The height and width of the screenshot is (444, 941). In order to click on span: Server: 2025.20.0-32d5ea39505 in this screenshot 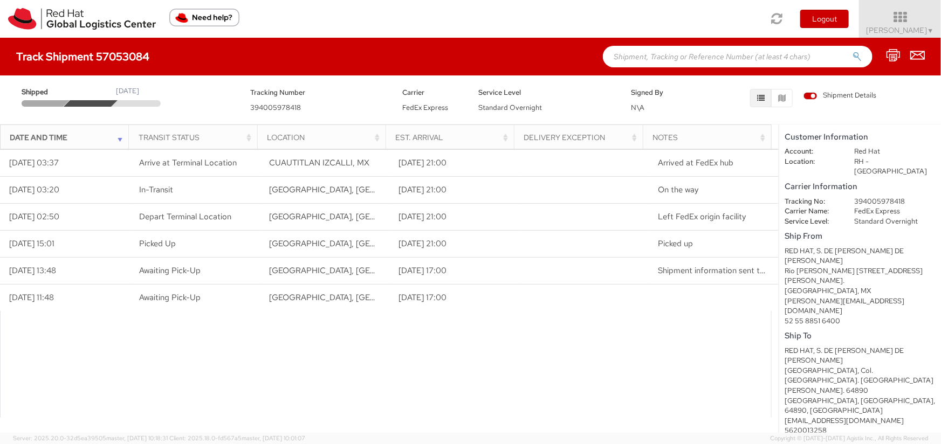, I will do `click(90, 438)`.